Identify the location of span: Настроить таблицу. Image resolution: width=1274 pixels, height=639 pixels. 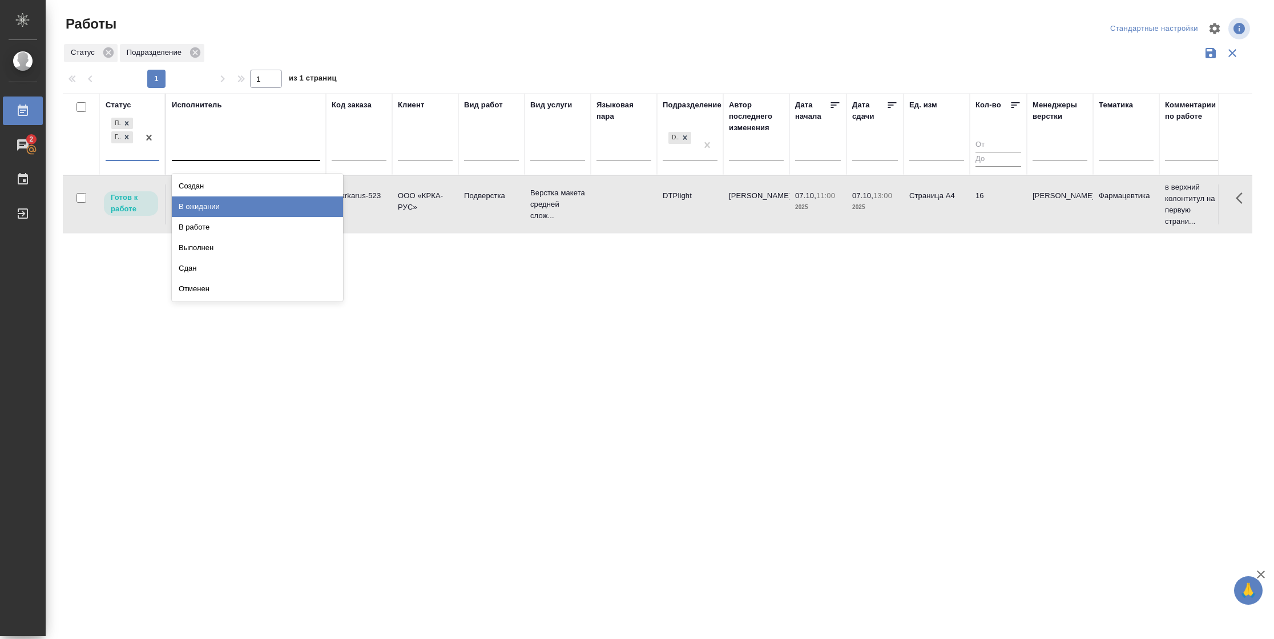
(1215, 29).